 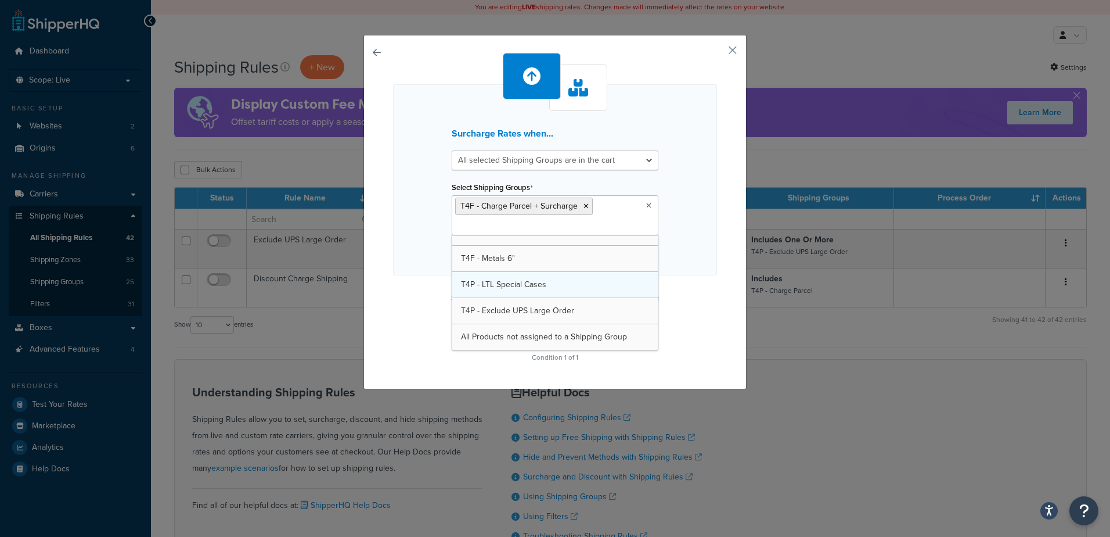 What do you see at coordinates (555, 285) in the screenshot?
I see `a: T4P - LTL Special Cases` at bounding box center [555, 285].